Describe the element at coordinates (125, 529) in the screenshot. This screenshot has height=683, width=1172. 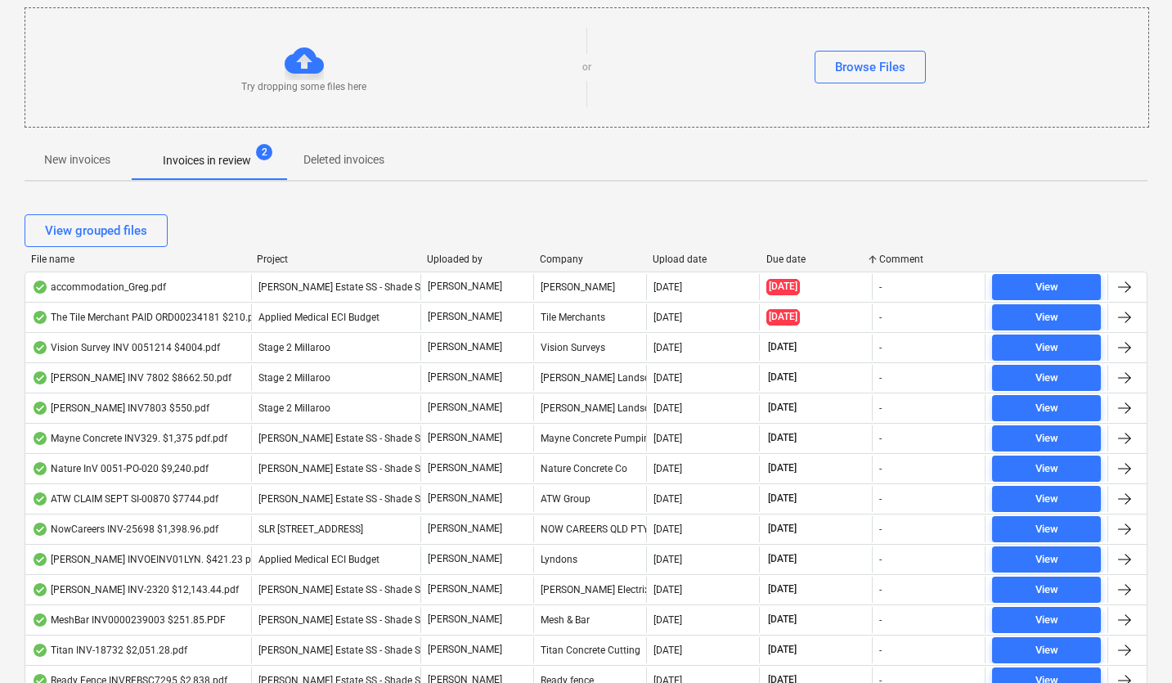
I see `div: NowCareers INV-25698 $1,398.96.pdf` at that location.